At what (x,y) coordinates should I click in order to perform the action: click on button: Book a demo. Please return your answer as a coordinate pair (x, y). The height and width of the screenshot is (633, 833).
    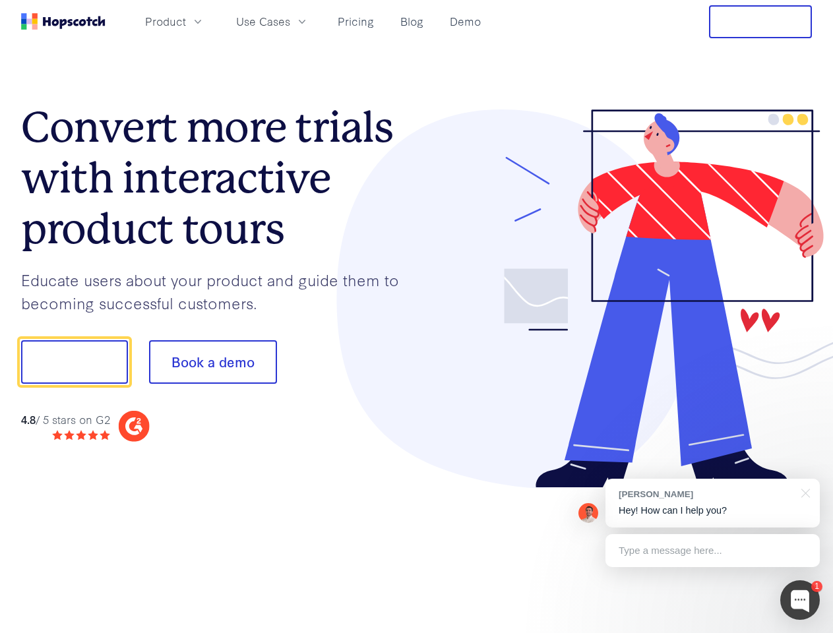
    Looking at the image, I should click on (213, 362).